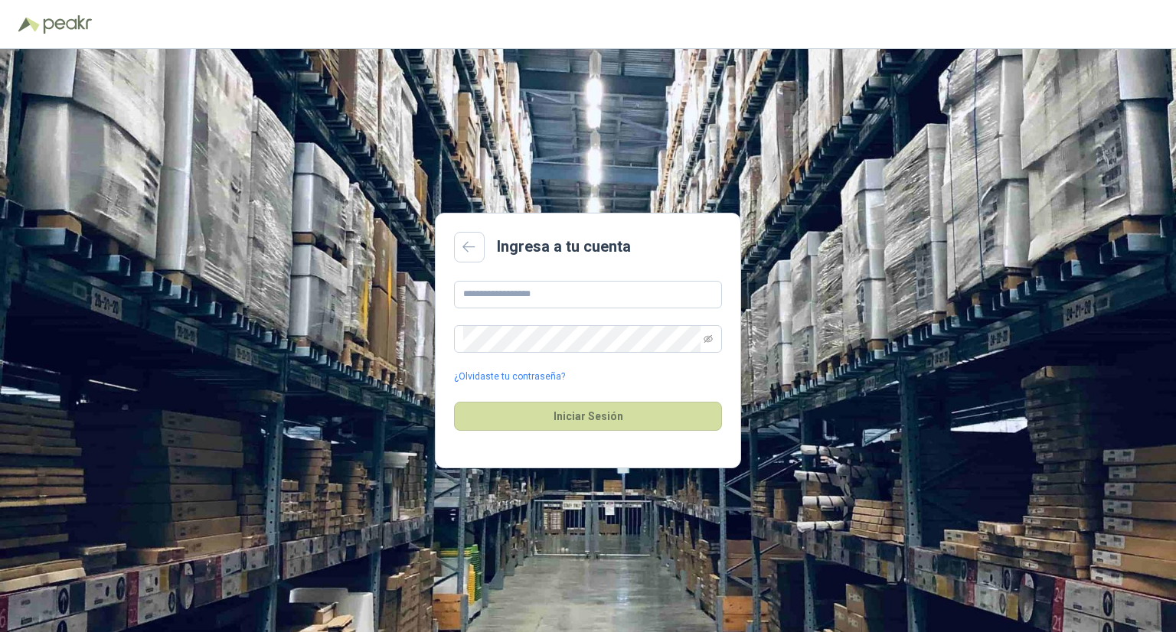 This screenshot has height=632, width=1176. What do you see at coordinates (67, 24) in the screenshot?
I see `img: Peakr` at bounding box center [67, 24].